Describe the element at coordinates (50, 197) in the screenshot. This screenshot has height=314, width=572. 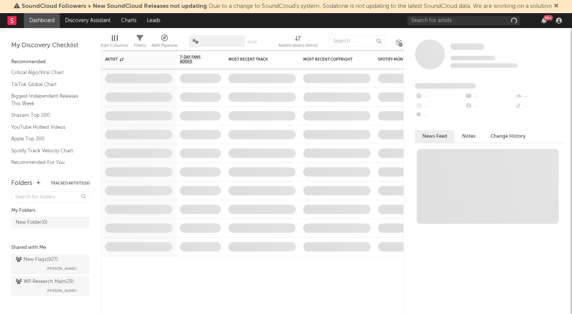
I see `input: Search for folders...` at that location.